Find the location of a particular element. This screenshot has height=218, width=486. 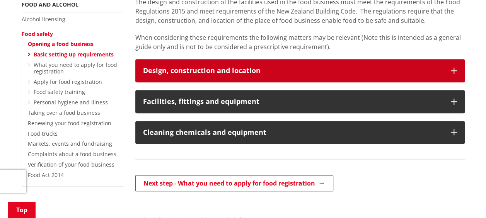

h3: Design, construction and location is located at coordinates (293, 71).